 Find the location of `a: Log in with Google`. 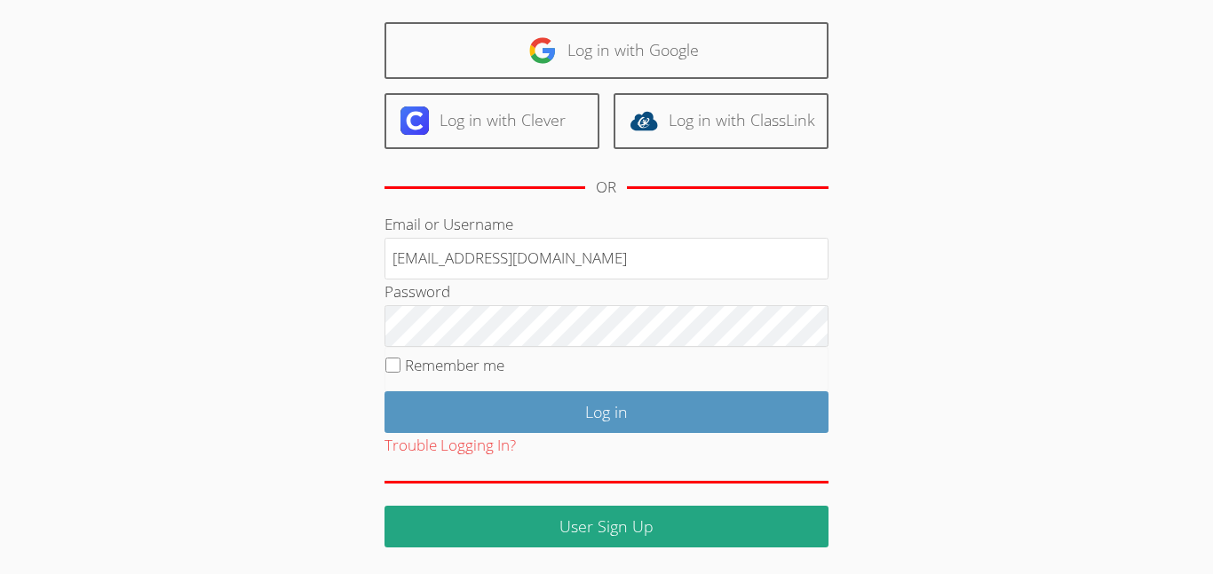

a: Log in with Google is located at coordinates (606, 50).